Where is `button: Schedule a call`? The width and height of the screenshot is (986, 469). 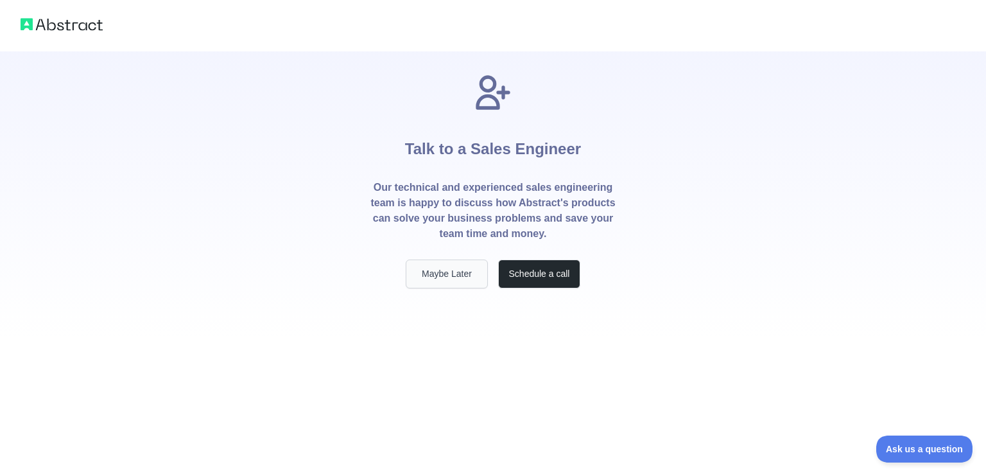 button: Schedule a call is located at coordinates (539, 274).